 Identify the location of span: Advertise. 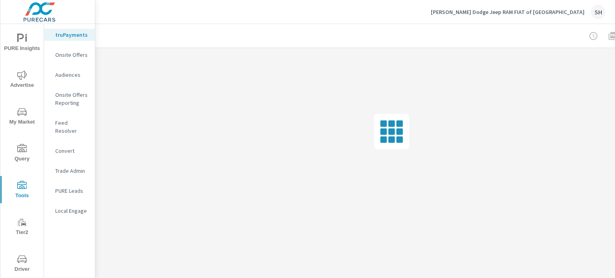
(22, 80).